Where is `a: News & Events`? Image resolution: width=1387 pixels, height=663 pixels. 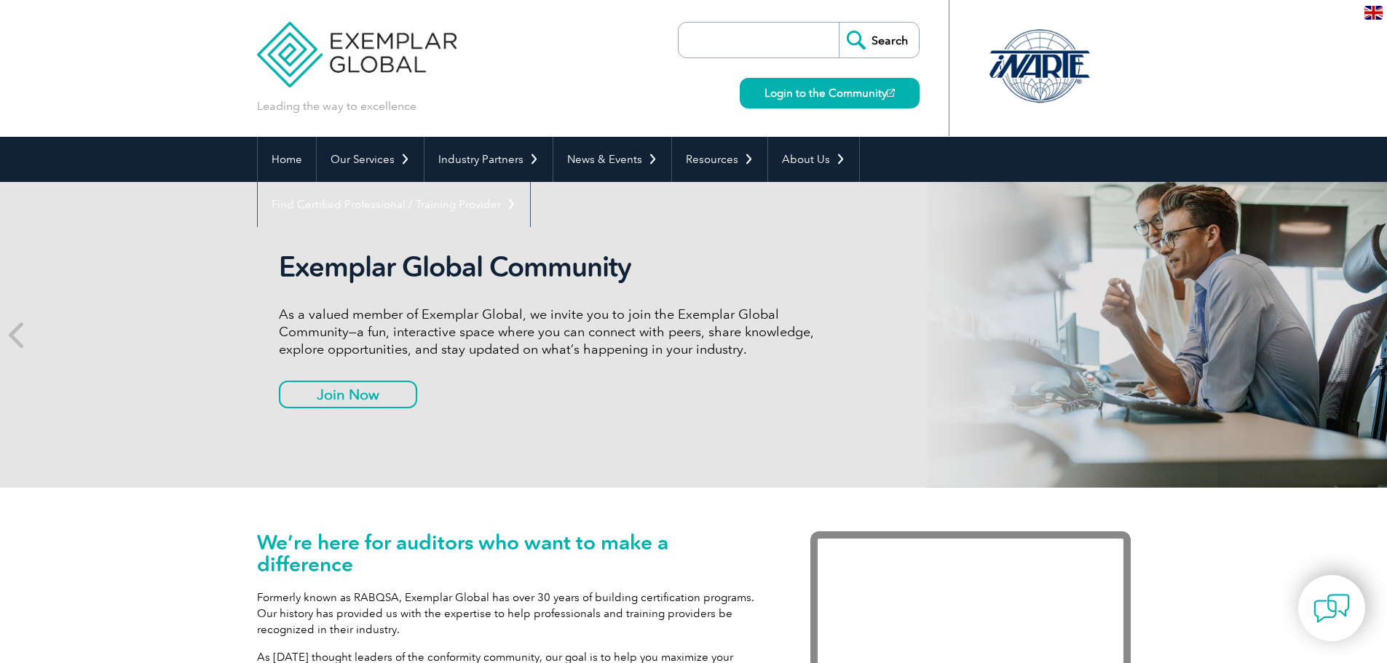 a: News & Events is located at coordinates (612, 159).